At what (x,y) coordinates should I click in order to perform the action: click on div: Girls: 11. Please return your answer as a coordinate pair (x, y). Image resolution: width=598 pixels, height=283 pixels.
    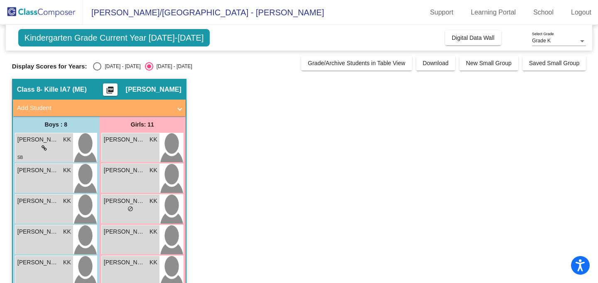
    Looking at the image, I should click on (142, 124).